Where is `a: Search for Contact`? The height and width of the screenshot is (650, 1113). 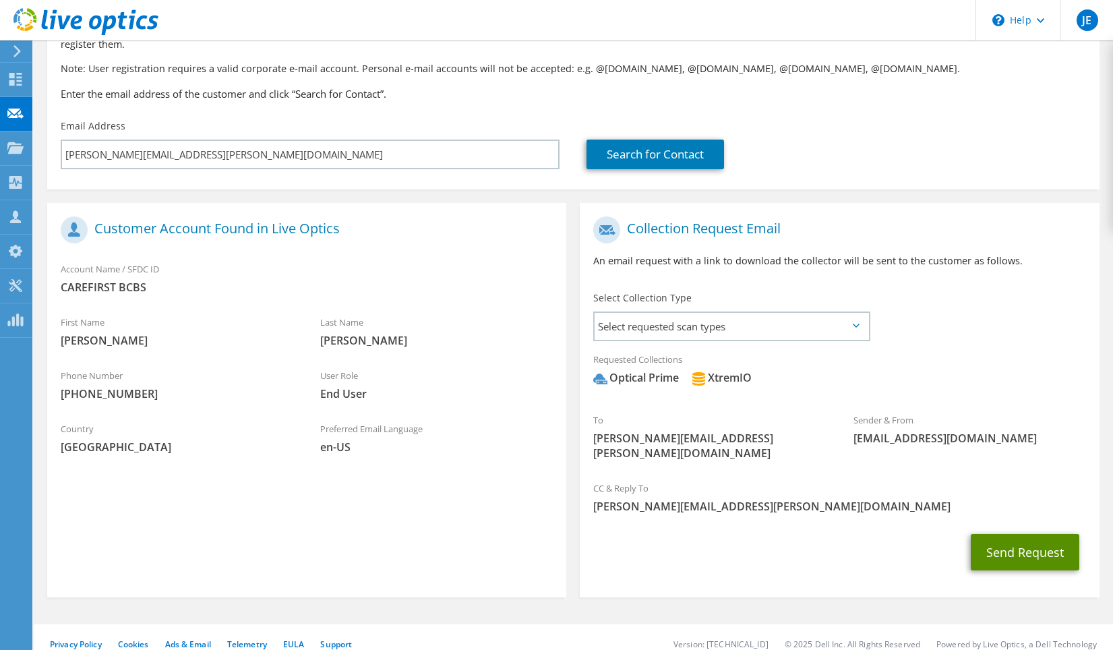 a: Search for Contact is located at coordinates (655, 154).